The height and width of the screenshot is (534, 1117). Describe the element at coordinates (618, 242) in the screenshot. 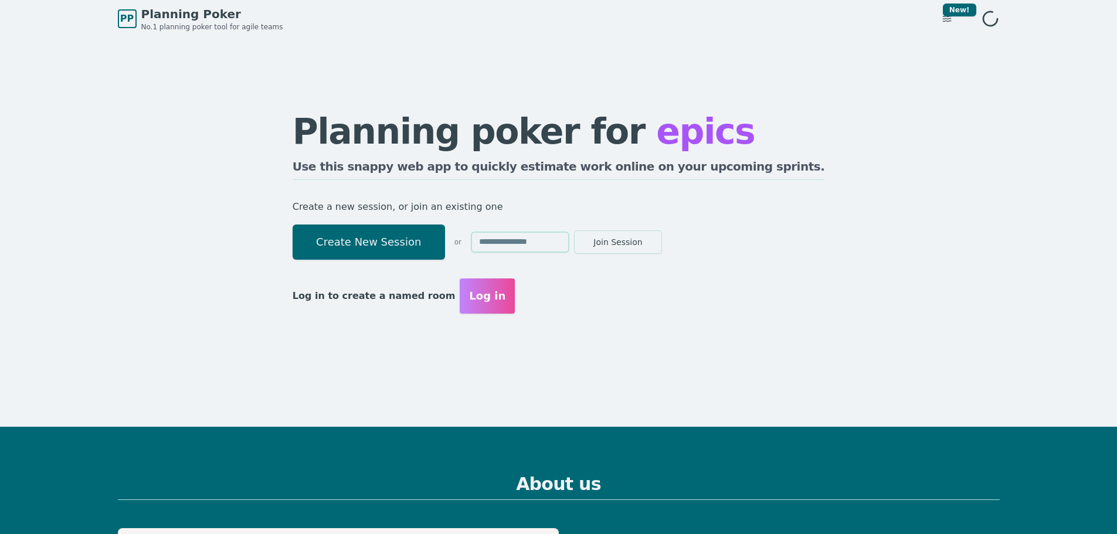

I see `button: Join Session` at that location.